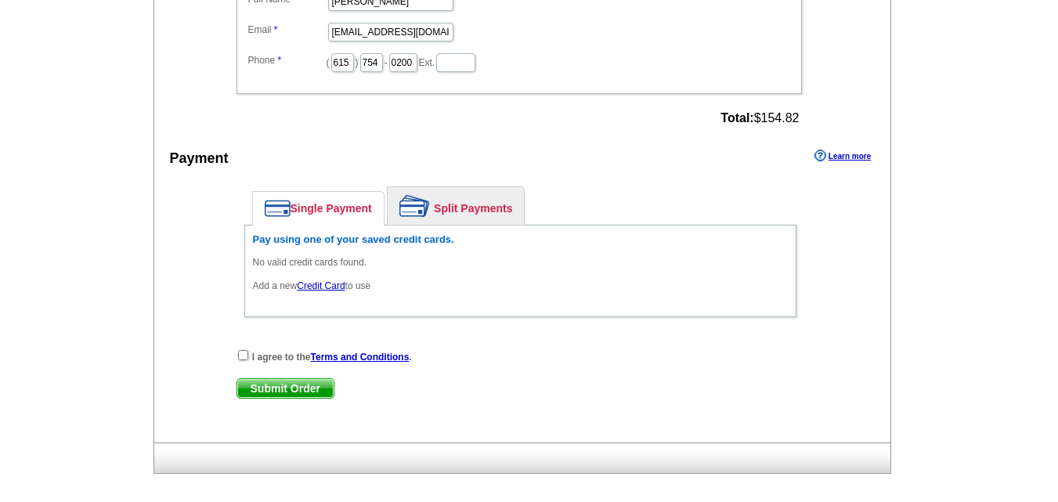 This screenshot has width=1058, height=502. What do you see at coordinates (737, 117) in the screenshot?
I see `strong: Total:` at bounding box center [737, 117].